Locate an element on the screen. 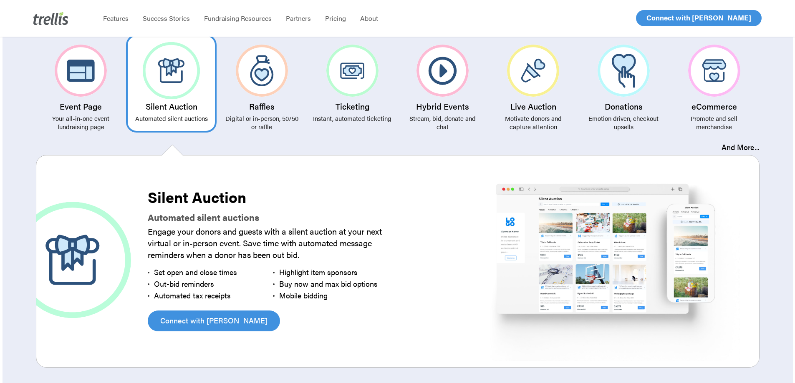 The image size is (795, 383). h3: Live Auction is located at coordinates (533, 106).